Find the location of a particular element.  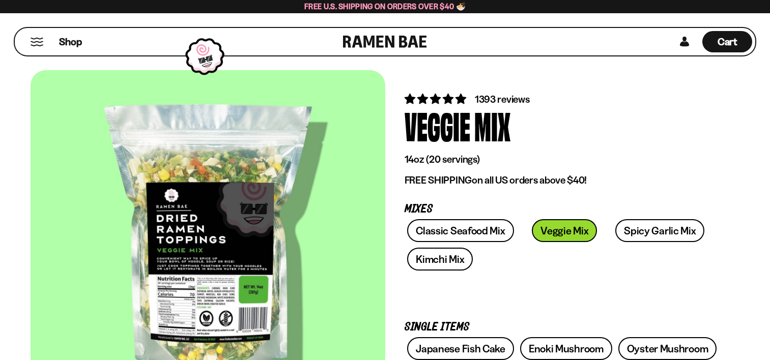

a: Spicy Garlic Mix is located at coordinates (659, 230).